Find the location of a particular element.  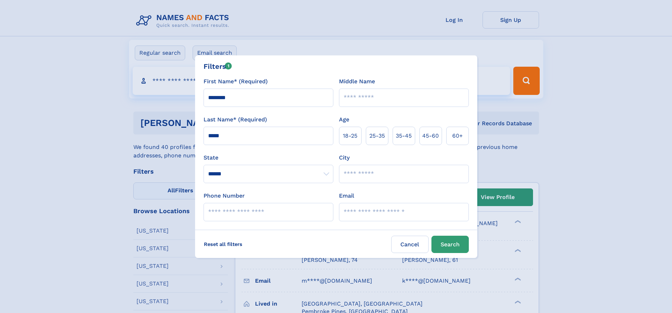

label: City is located at coordinates (344, 158).